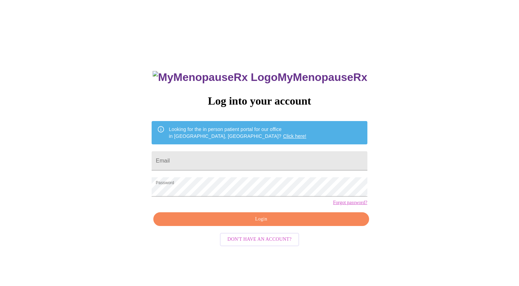 Image resolution: width=519 pixels, height=286 pixels. I want to click on button: Don't have an account?, so click(260, 240).